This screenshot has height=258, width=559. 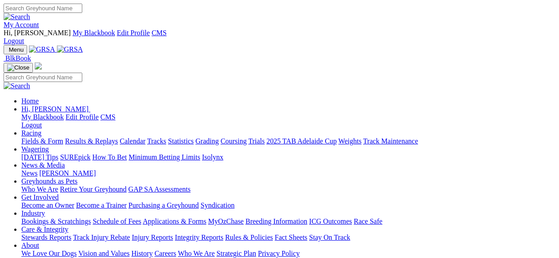 I want to click on a: News & Media, so click(x=43, y=165).